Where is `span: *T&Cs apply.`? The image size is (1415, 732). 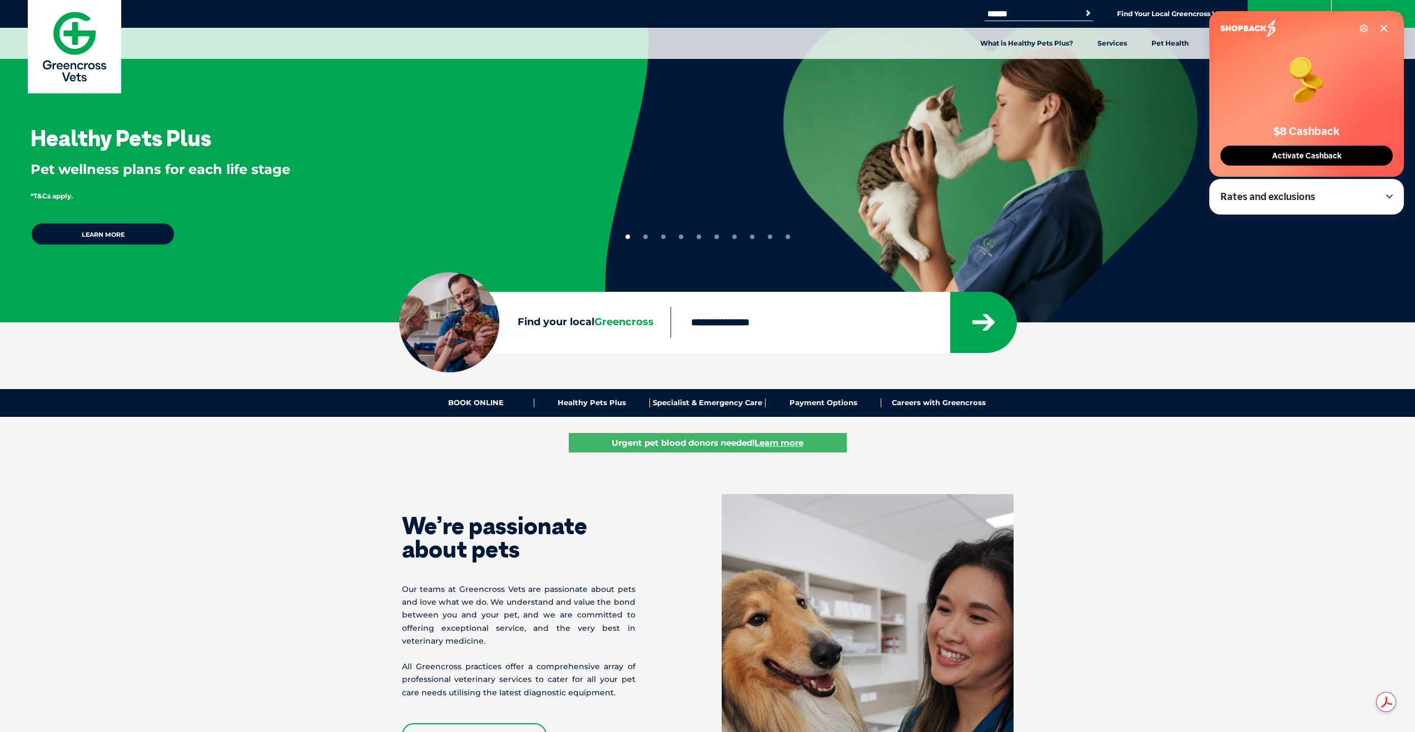 span: *T&Cs apply. is located at coordinates (52, 196).